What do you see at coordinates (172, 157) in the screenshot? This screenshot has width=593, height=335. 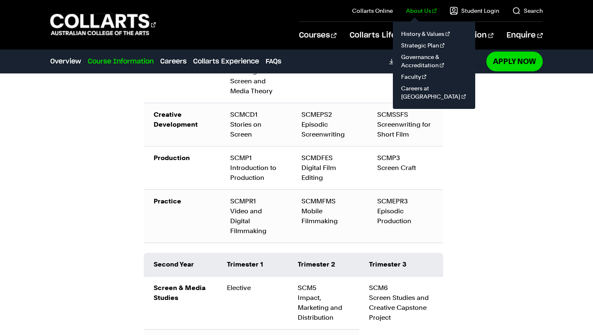 I see `strong: Production` at bounding box center [172, 157].